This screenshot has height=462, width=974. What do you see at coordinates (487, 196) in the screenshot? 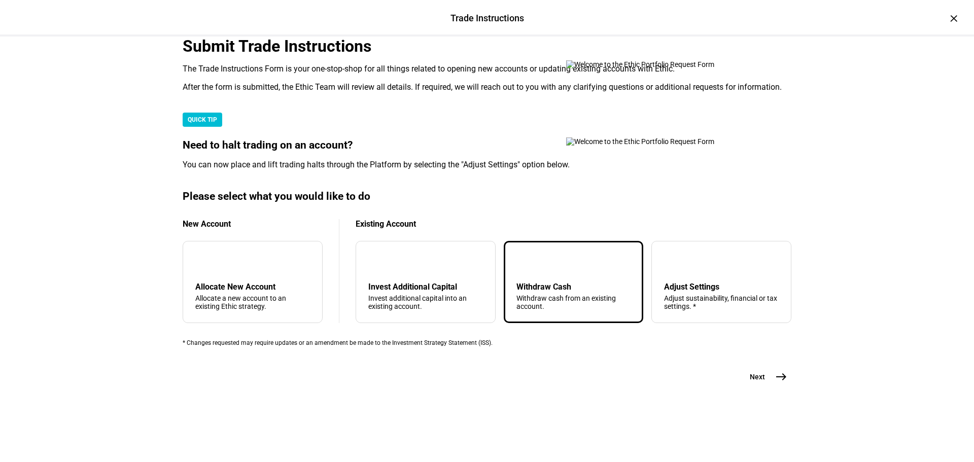
I see `div: Please select what you would like to do` at bounding box center [487, 196].